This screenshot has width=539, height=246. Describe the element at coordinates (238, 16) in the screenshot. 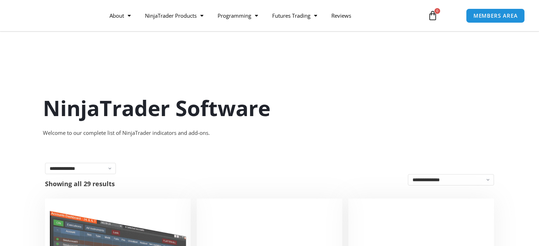

I see `a: Programming` at that location.